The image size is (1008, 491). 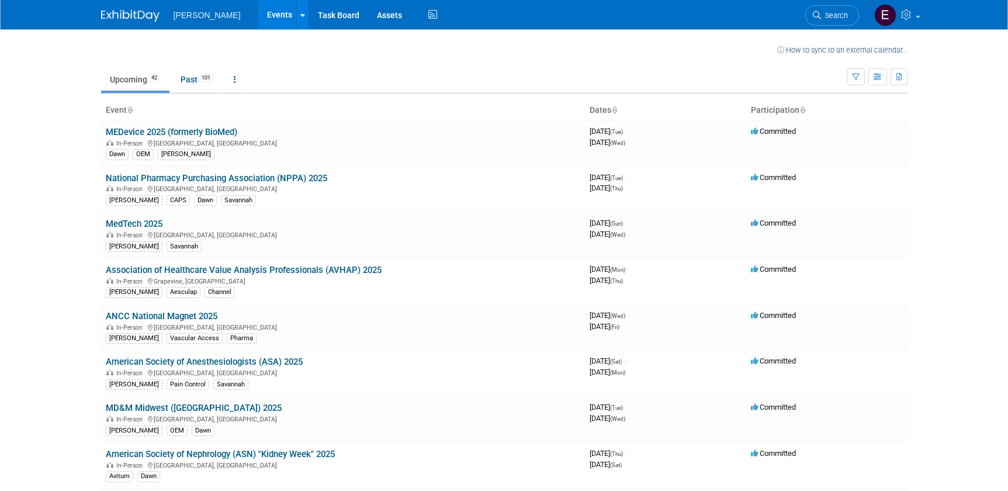 I want to click on a: How to sync to an external calendar..., so click(x=842, y=50).